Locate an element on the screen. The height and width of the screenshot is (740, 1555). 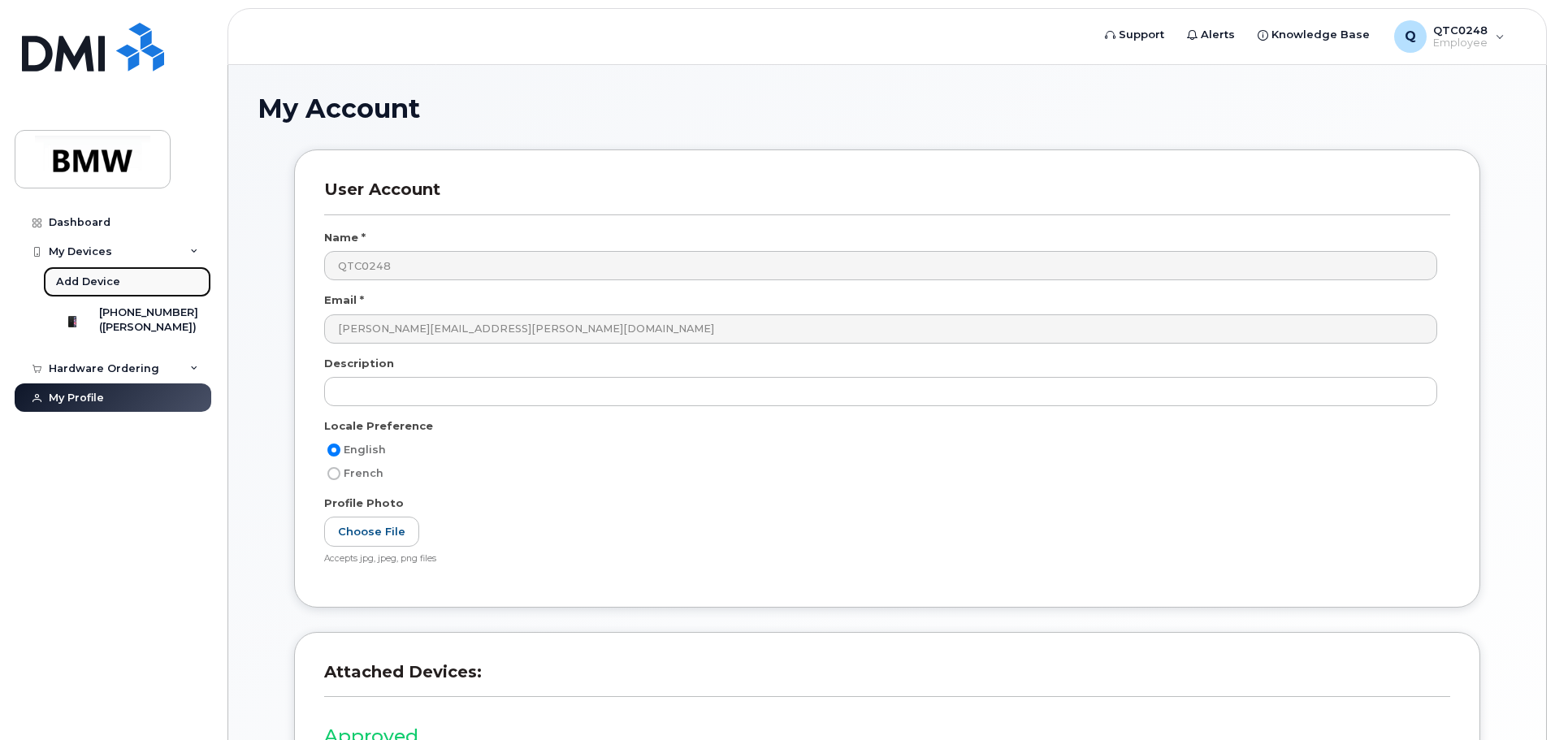
label: Profile Photo is located at coordinates (364, 503).